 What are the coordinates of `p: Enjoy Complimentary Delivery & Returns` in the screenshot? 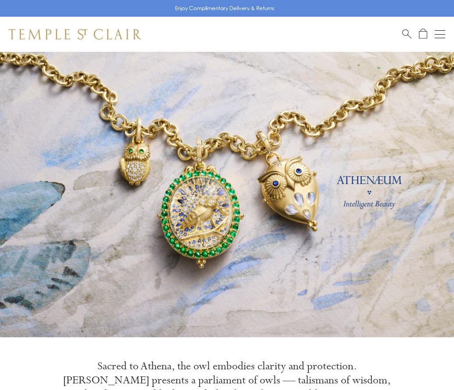 It's located at (225, 8).